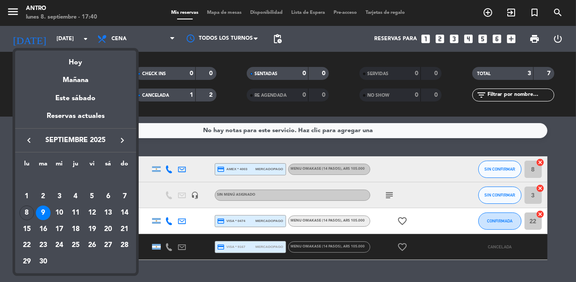 The width and height of the screenshot is (576, 282). Describe the element at coordinates (76, 77) in the screenshot. I see `div: Mañana` at that location.